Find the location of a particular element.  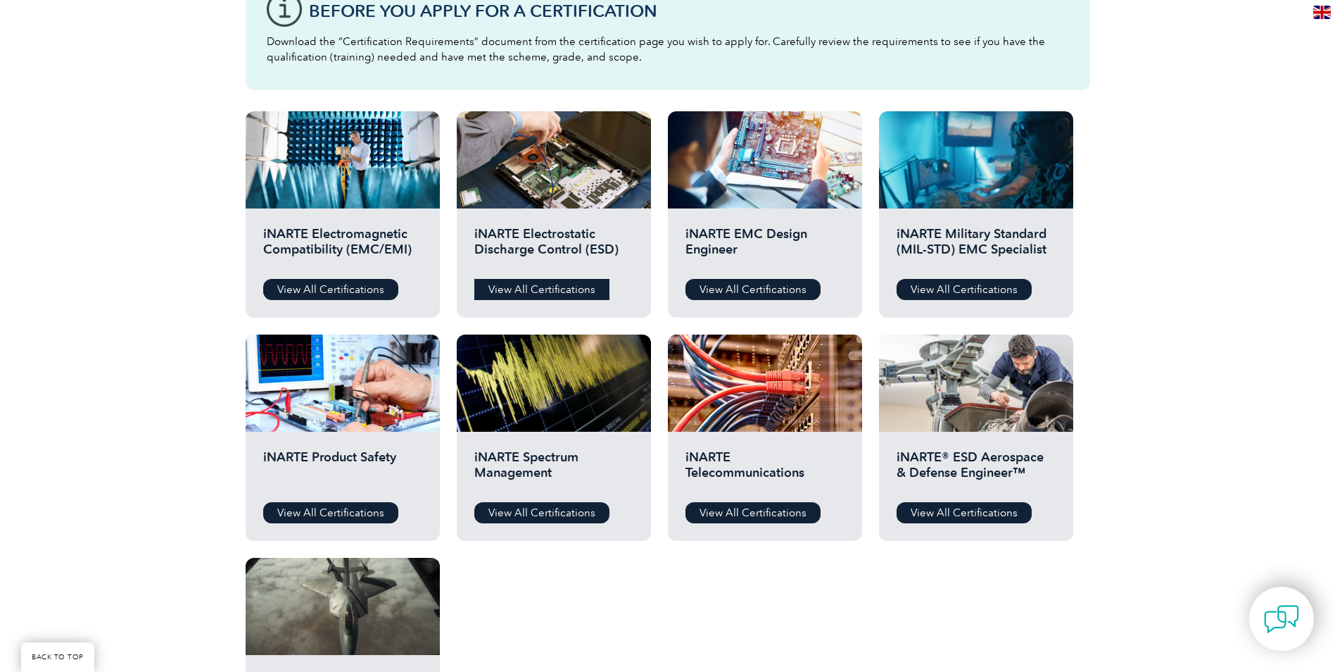

h2: iNARTE Electrostatic Discharge Control (ESD) is located at coordinates (554, 247).